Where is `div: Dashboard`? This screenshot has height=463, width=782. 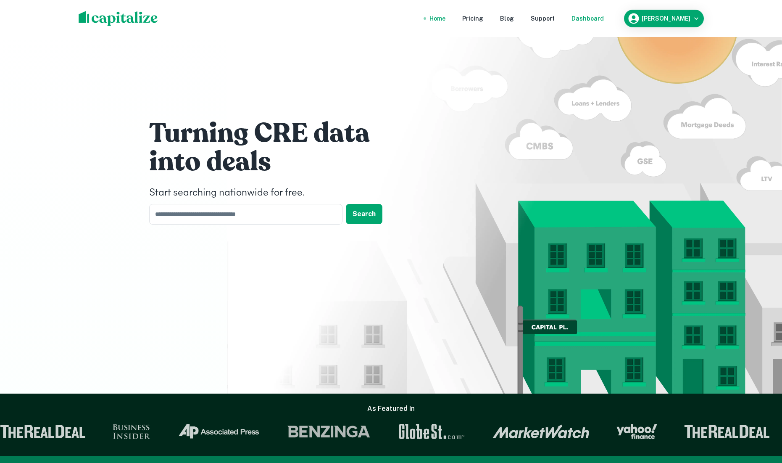
div: Dashboard is located at coordinates (588, 18).